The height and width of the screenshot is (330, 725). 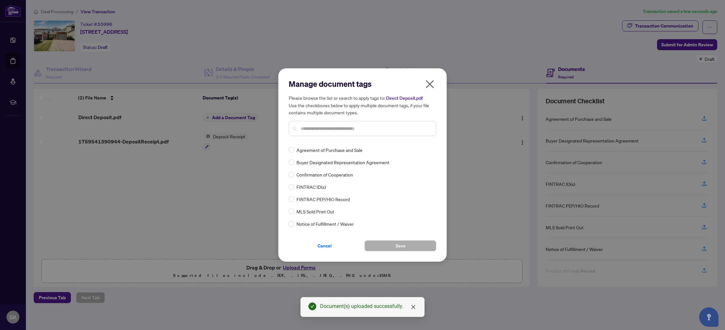 I want to click on span: check-circle, so click(x=312, y=306).